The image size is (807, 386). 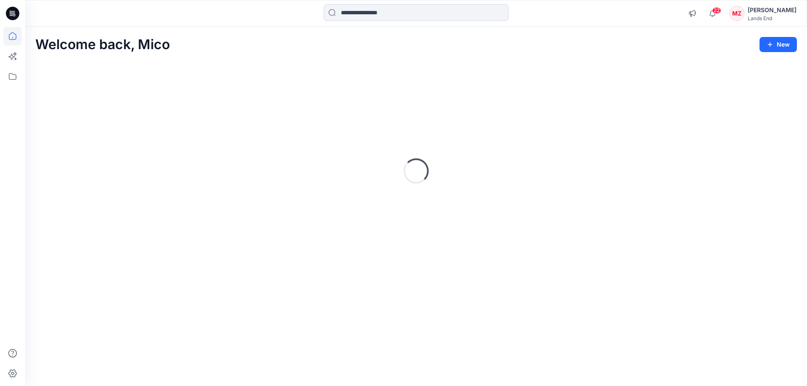 What do you see at coordinates (102, 45) in the screenshot?
I see `h2: Welcome back, Mico` at bounding box center [102, 45].